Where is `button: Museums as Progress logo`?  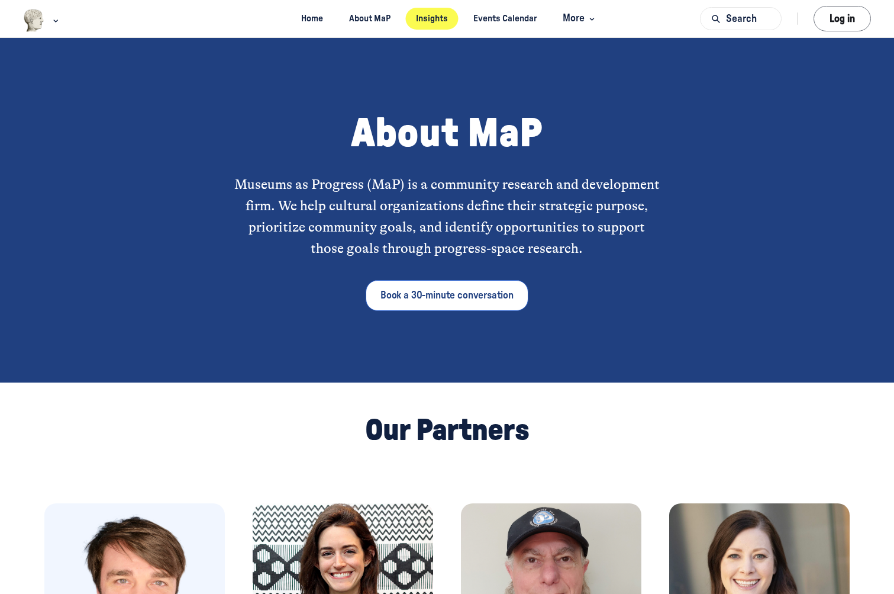 button: Museums as Progress logo is located at coordinates (42, 20).